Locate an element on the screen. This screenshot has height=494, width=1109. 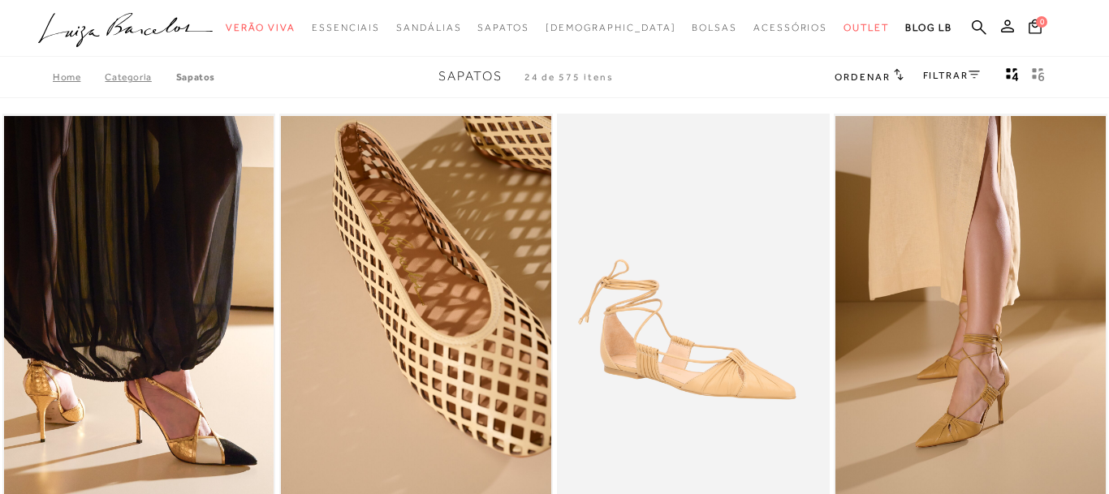
span: 24 de 575 itens is located at coordinates (569, 77).